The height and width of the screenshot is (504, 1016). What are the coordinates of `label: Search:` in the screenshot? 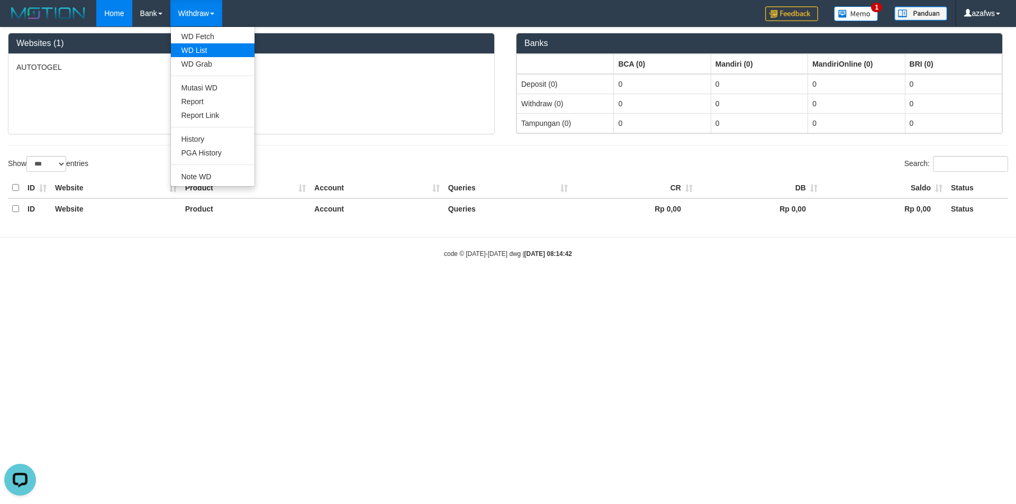 It's located at (956, 164).